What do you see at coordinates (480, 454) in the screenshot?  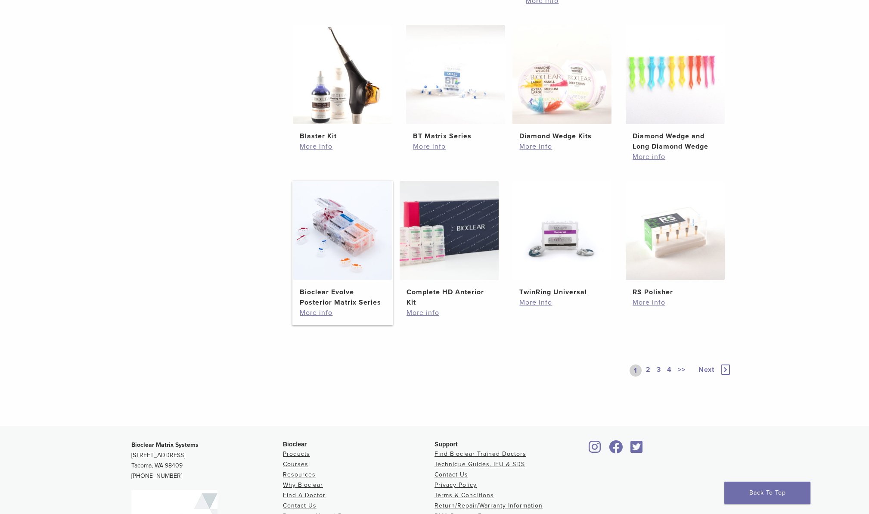 I see `a: Find Bioclear Trained Doctors` at bounding box center [480, 454].